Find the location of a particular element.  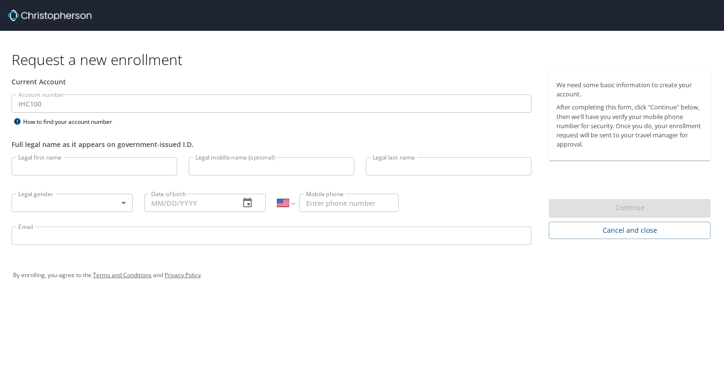

div: Current Account is located at coordinates (271, 81).